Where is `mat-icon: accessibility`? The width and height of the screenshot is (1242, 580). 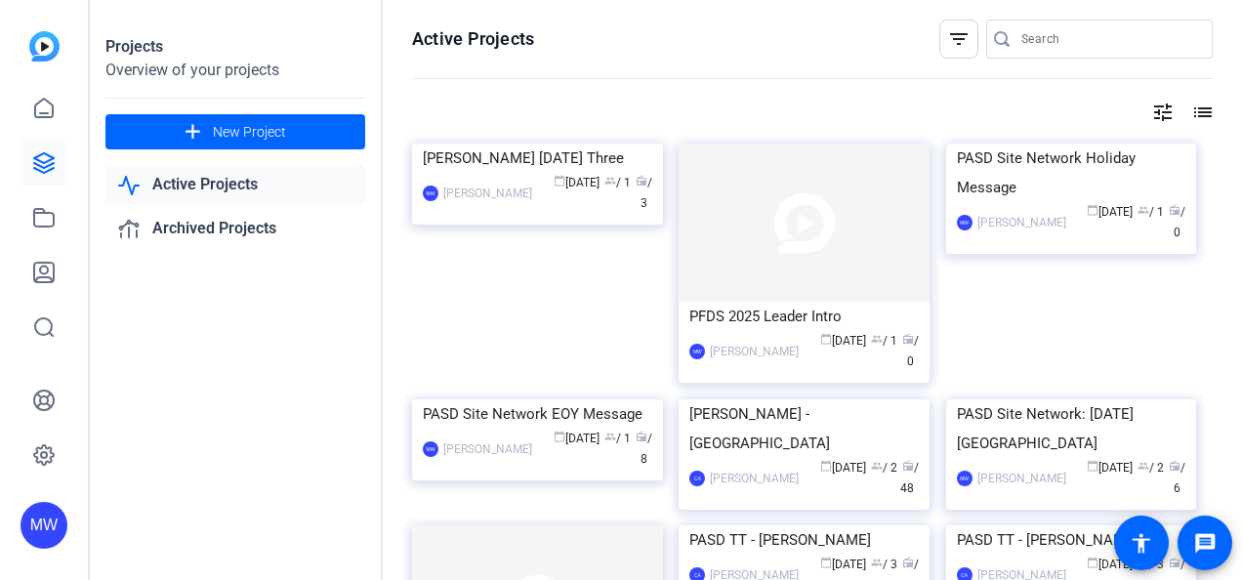 mat-icon: accessibility is located at coordinates (1142, 543).